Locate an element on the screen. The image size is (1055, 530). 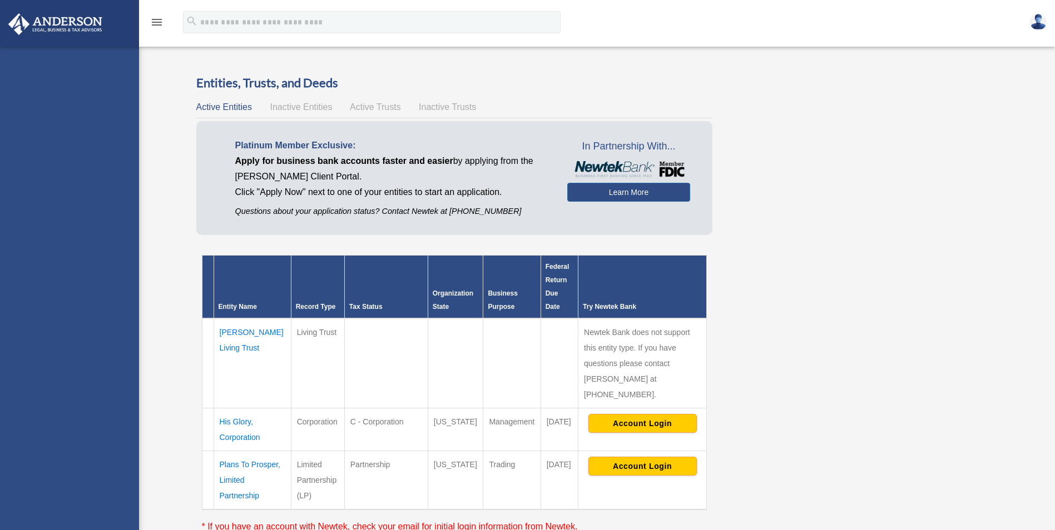
div: Try Newtek Bank is located at coordinates (642, 307).